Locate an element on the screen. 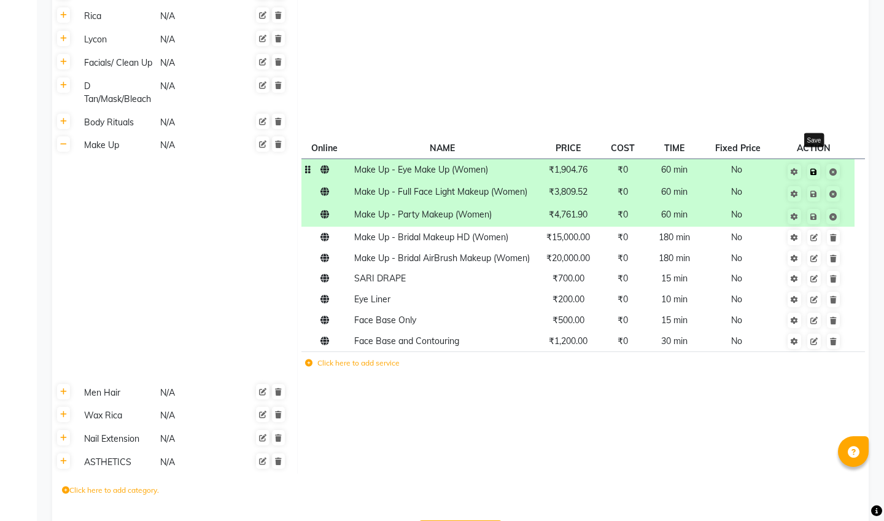  span: Make Up - Eye Make Up (Women) is located at coordinates (421, 170).